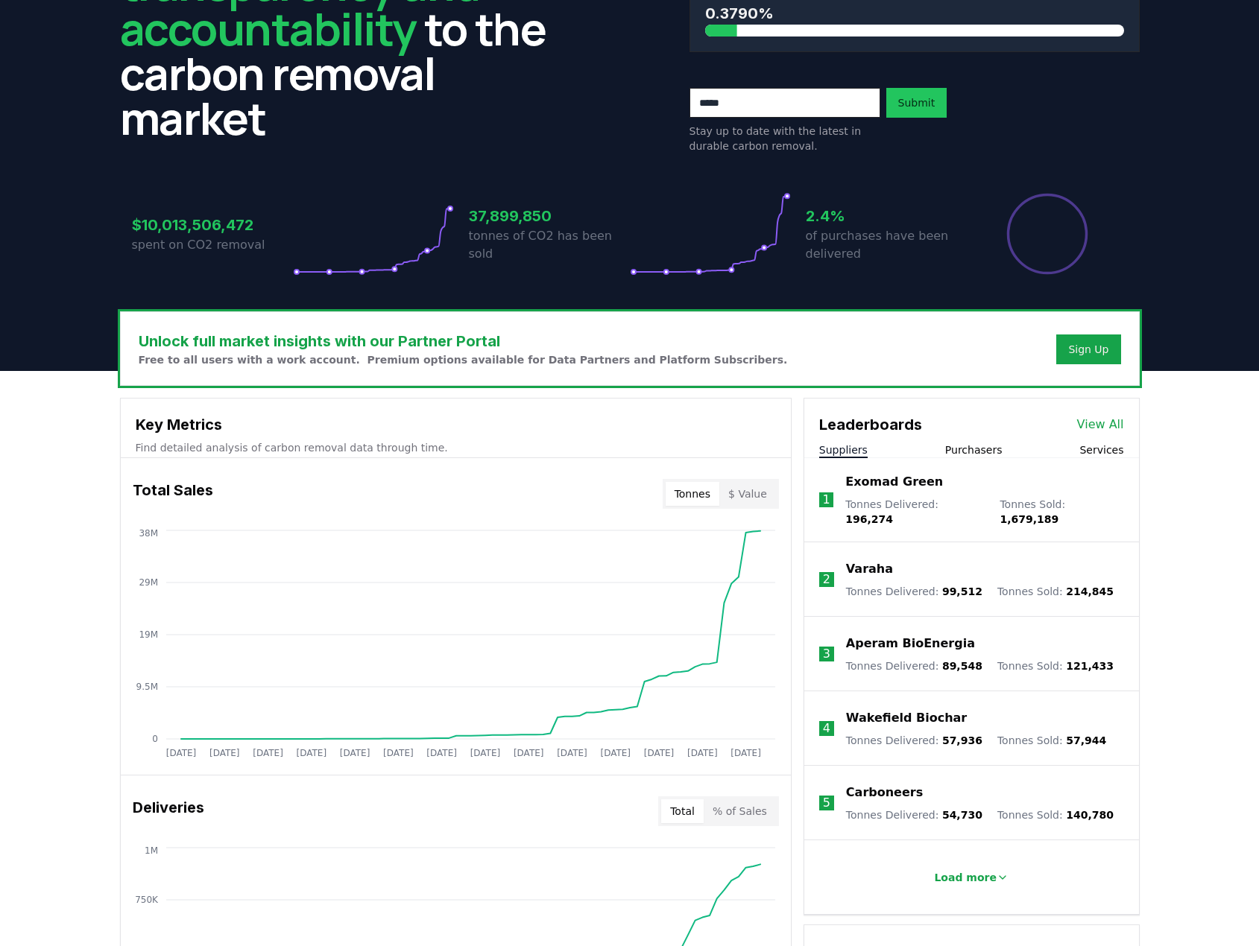 Image resolution: width=1259 pixels, height=946 pixels. Describe the element at coordinates (151, 851) in the screenshot. I see `tspan: 1M` at that location.